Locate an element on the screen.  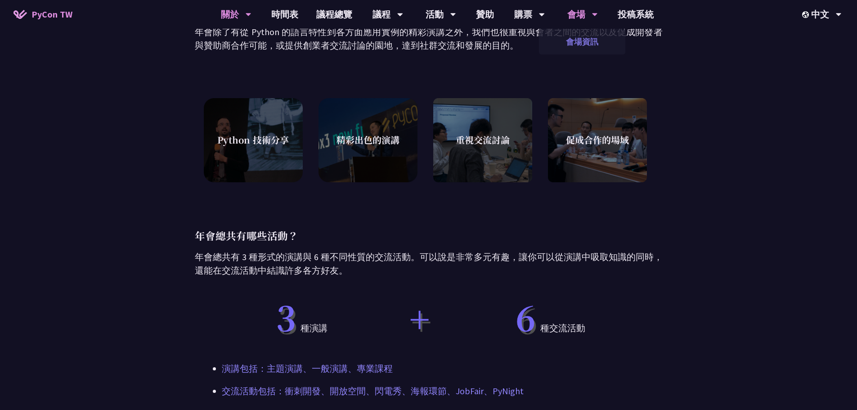
a: PyCon TW is located at coordinates (43, 14).